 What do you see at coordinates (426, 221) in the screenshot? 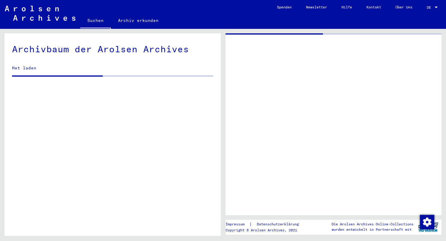
I see `div: Zustimmung ändern` at bounding box center [426, 221].